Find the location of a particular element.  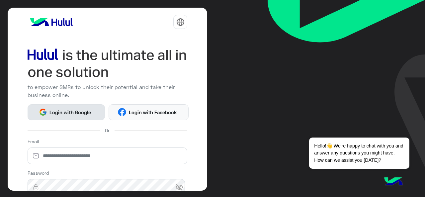

img: email is located at coordinates (36, 156).